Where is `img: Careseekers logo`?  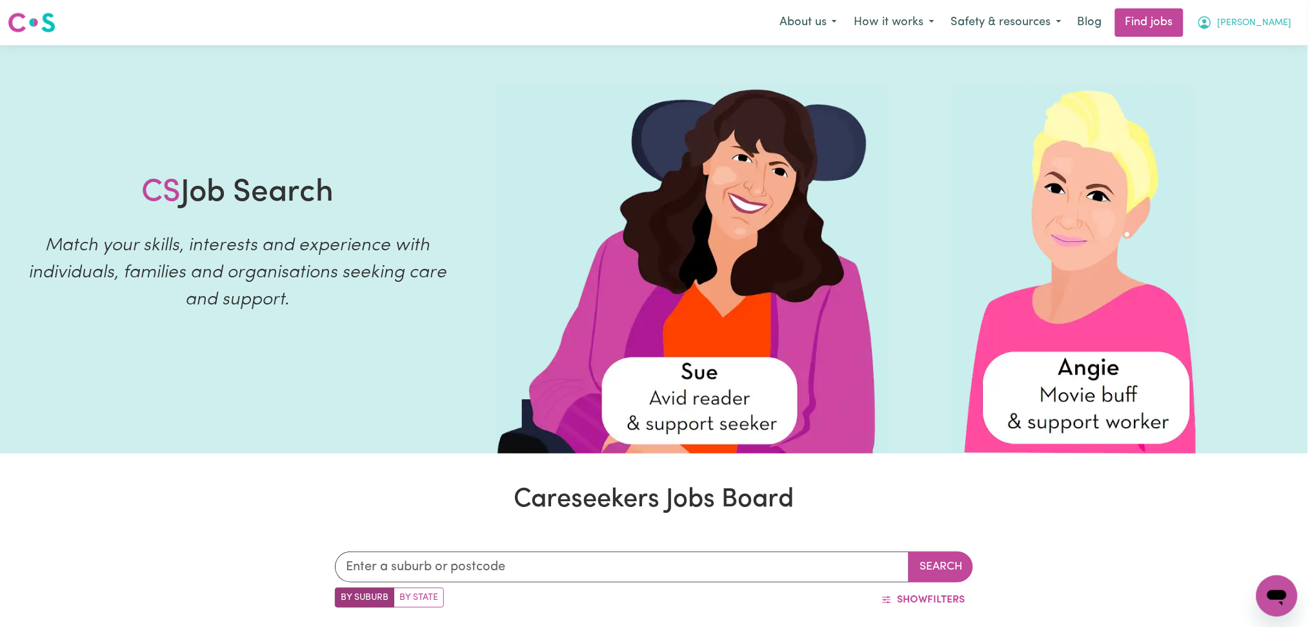 img: Careseekers logo is located at coordinates (32, 23).